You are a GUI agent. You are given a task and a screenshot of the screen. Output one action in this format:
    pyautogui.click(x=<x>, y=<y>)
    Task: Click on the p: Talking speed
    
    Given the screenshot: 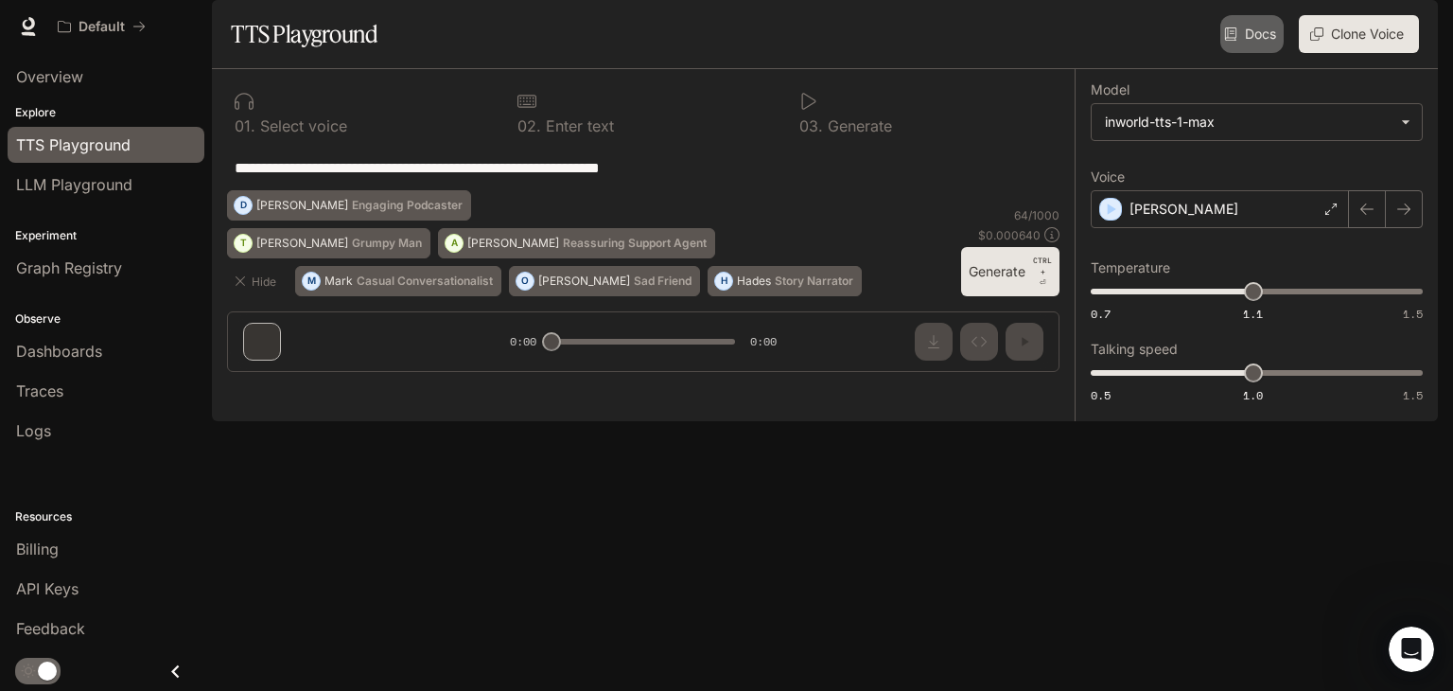 What is the action you would take?
    pyautogui.click(x=1134, y=349)
    